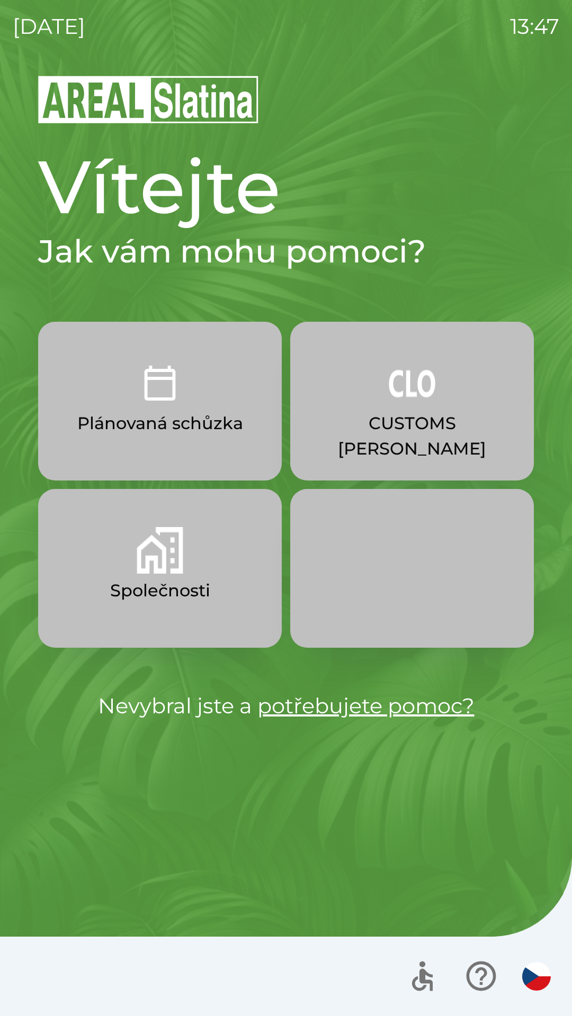  Describe the element at coordinates (536, 977) in the screenshot. I see `img: cs flag` at that location.